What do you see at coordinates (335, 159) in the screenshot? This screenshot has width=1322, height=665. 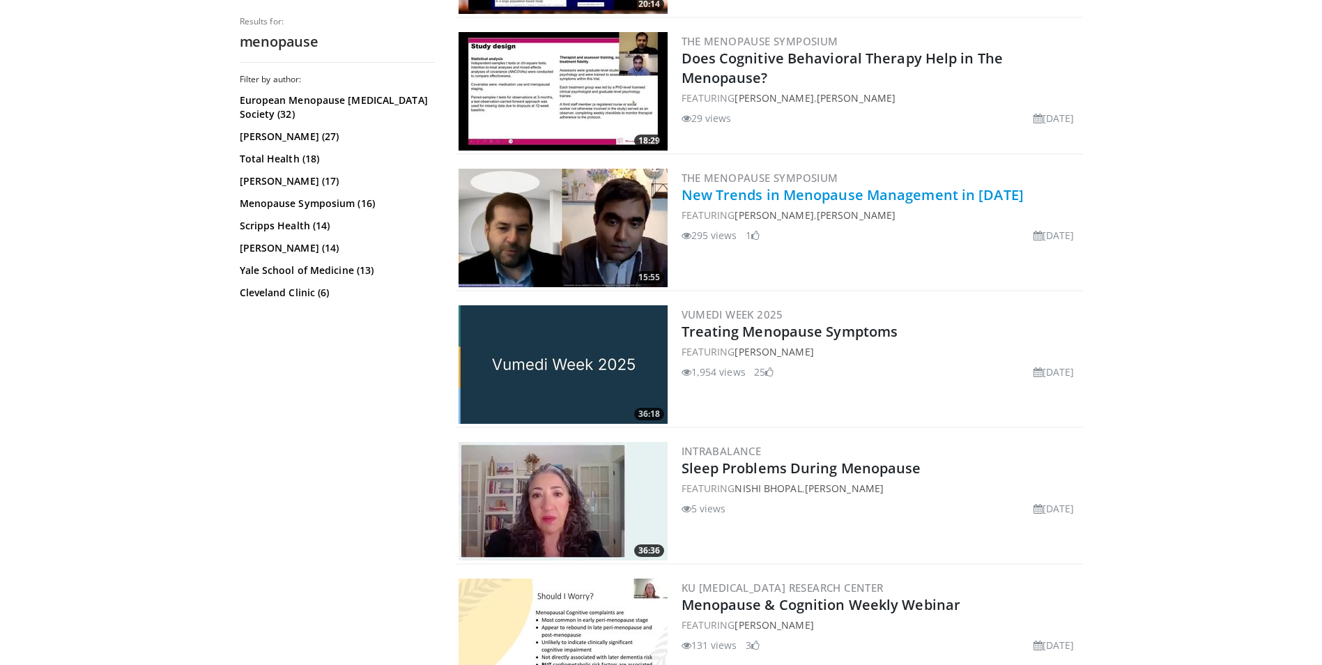 I see `a: Total Health (18)` at bounding box center [335, 159].